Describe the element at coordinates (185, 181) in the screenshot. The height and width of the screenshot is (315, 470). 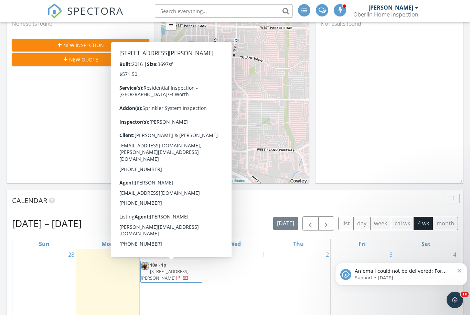
I see `a: © MapTiler` at that location.